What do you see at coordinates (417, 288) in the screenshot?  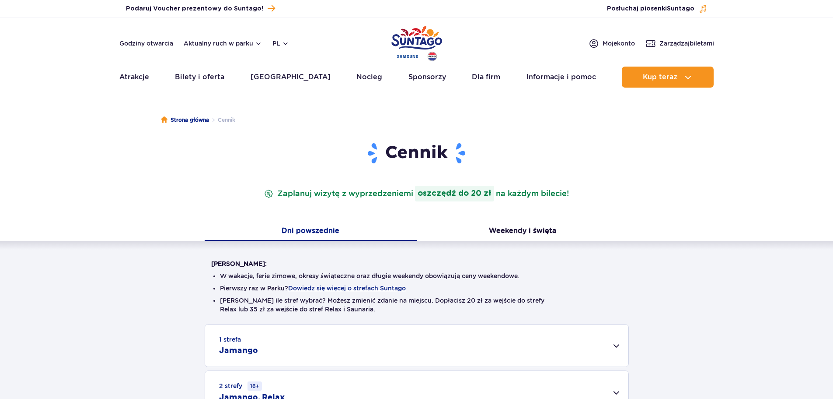 I see `li: Pierwszy raz w Parku?` at bounding box center [417, 288].